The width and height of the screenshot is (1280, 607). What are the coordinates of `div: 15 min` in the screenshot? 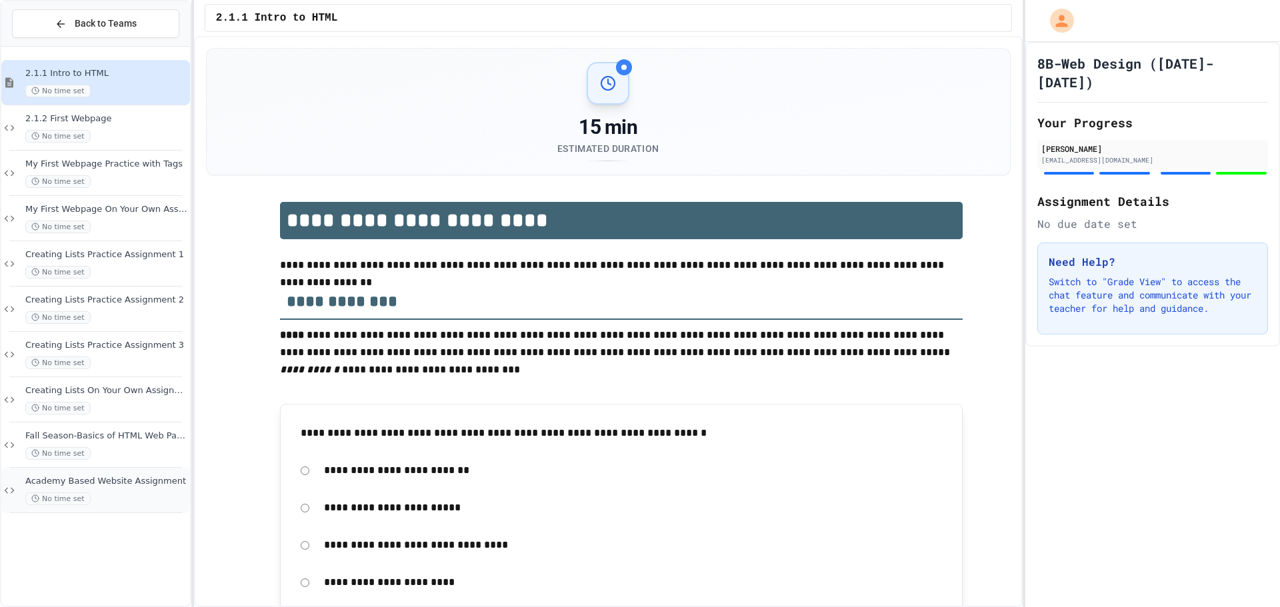 It's located at (608, 127).